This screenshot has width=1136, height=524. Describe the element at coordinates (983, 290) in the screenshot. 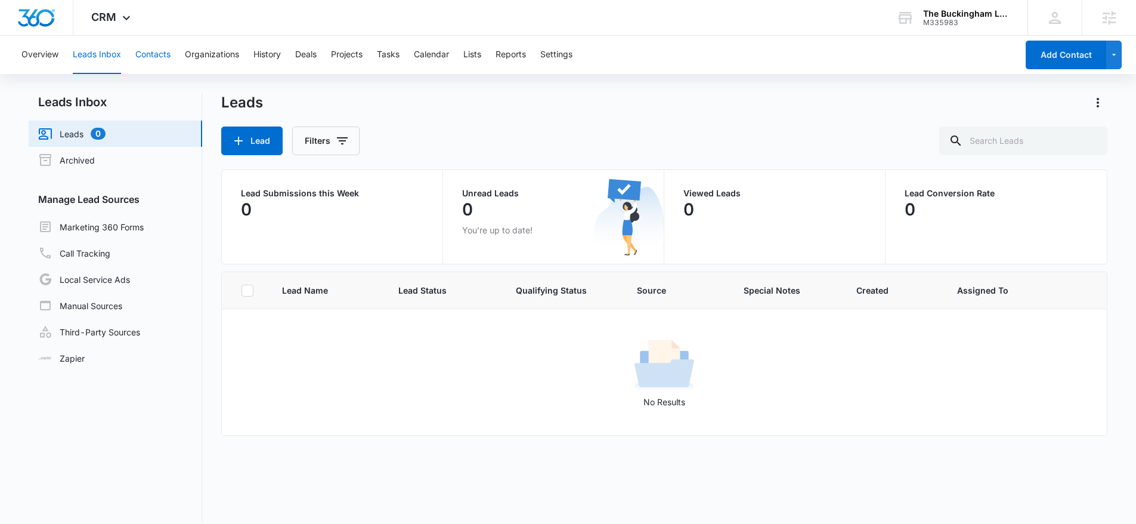

I see `span: Assigned To` at that location.